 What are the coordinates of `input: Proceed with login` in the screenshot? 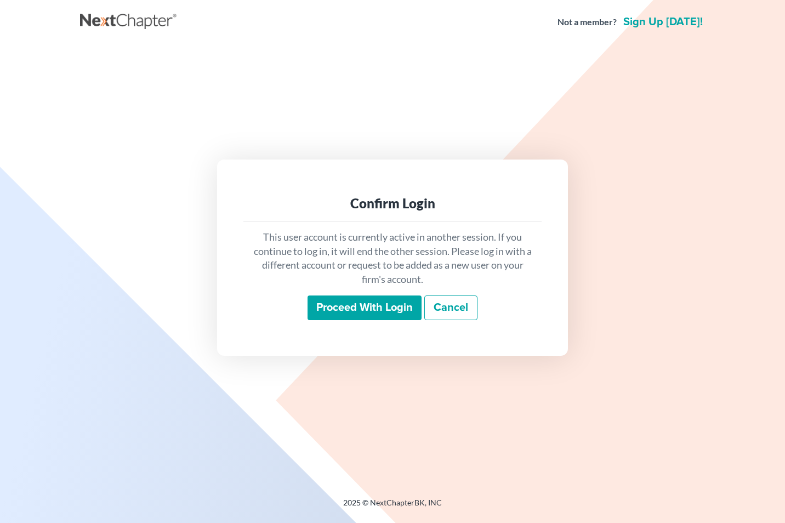 It's located at (364, 308).